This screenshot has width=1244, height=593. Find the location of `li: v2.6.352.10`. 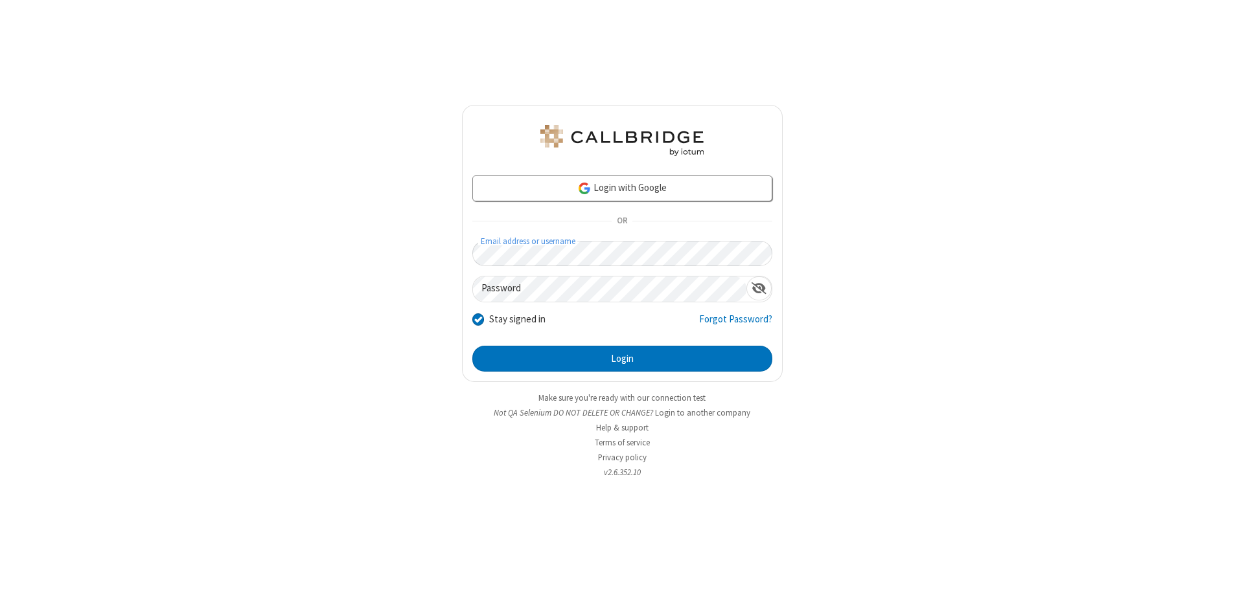

li: v2.6.352.10 is located at coordinates (622, 472).